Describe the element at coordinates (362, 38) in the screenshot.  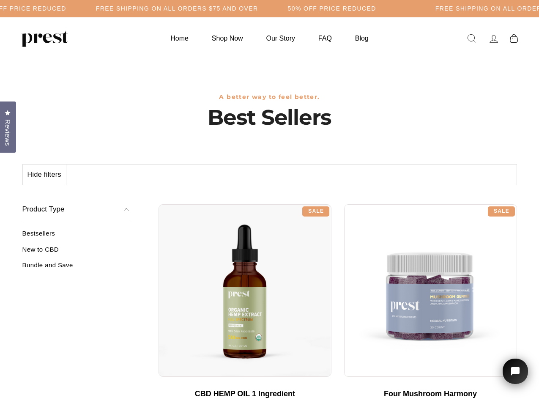
I see `a: Blog` at that location.